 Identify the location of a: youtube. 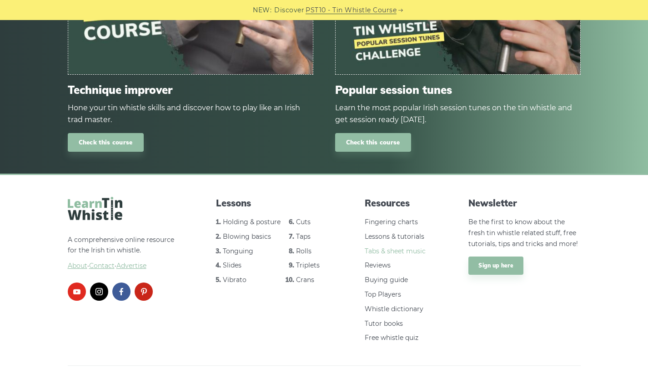
(77, 291).